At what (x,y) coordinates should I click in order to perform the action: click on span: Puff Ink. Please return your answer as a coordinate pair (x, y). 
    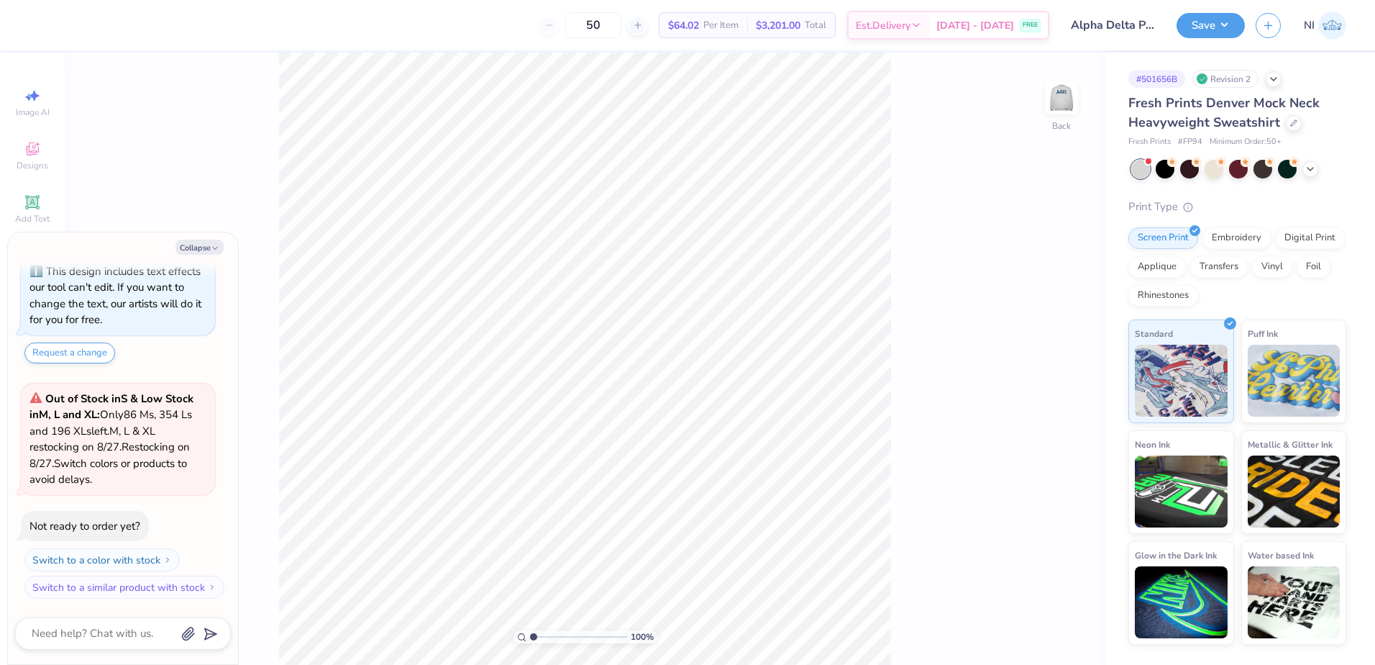
    Looking at the image, I should click on (1263, 333).